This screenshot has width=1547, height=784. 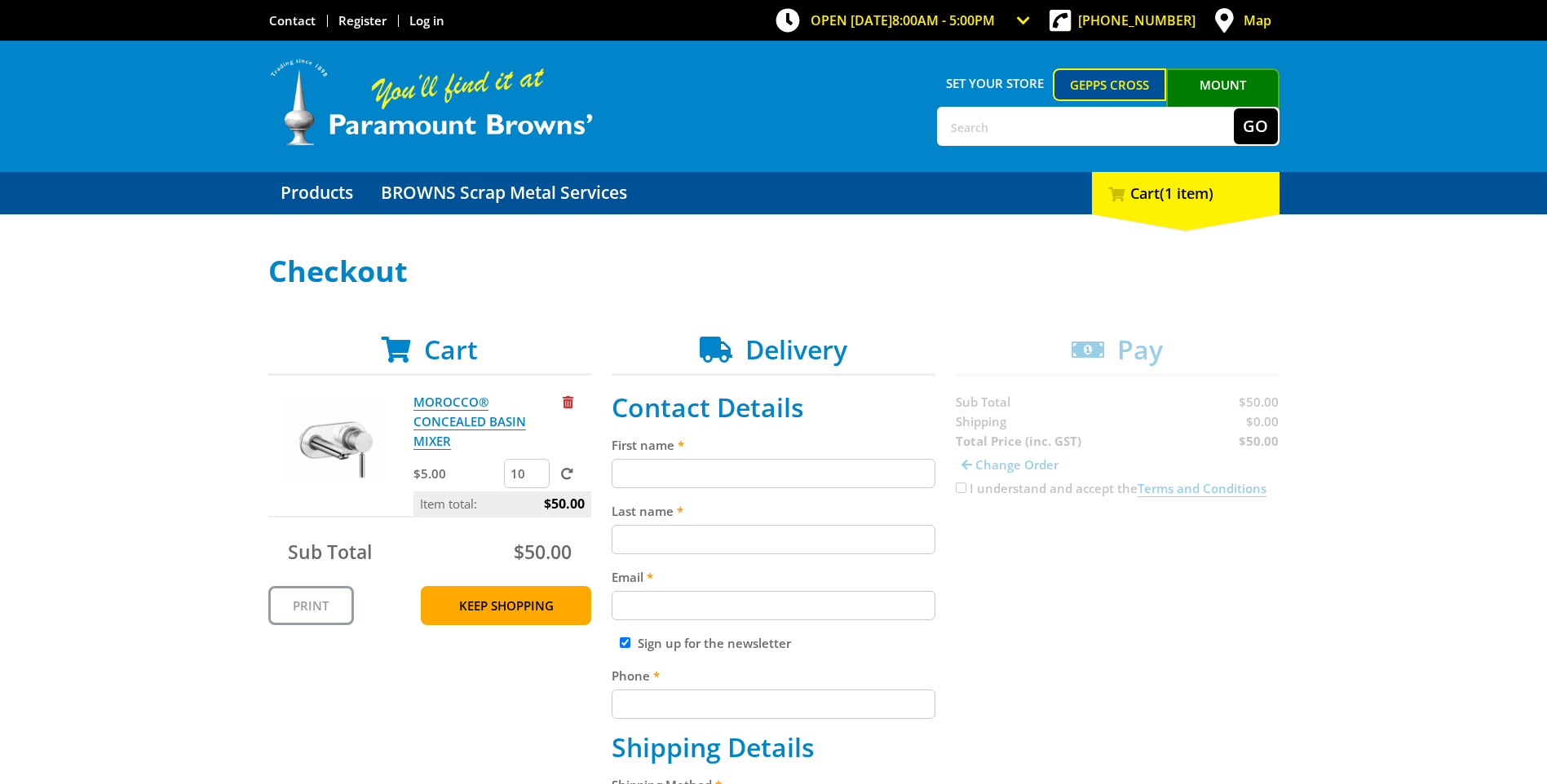 What do you see at coordinates (774, 474) in the screenshot?
I see `input: Please enter your first name.` at bounding box center [774, 474].